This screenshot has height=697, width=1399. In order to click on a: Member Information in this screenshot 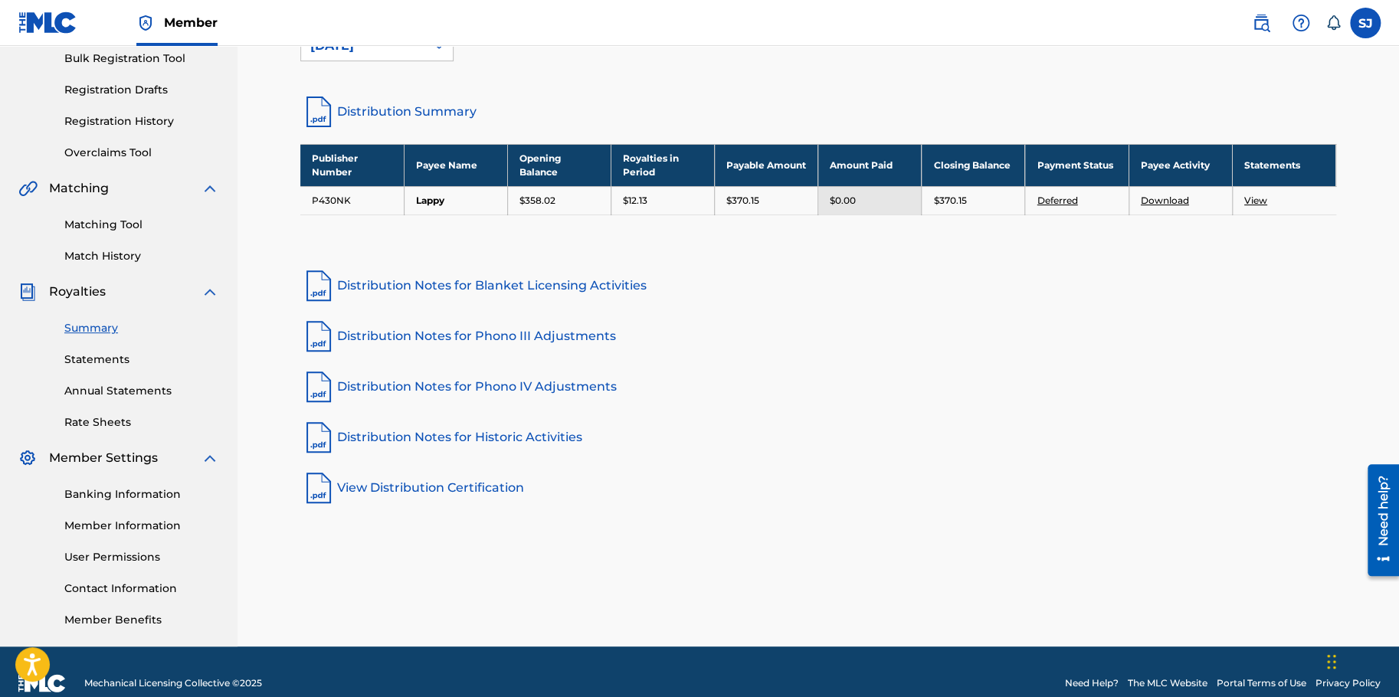, I will do `click(142, 525)`.